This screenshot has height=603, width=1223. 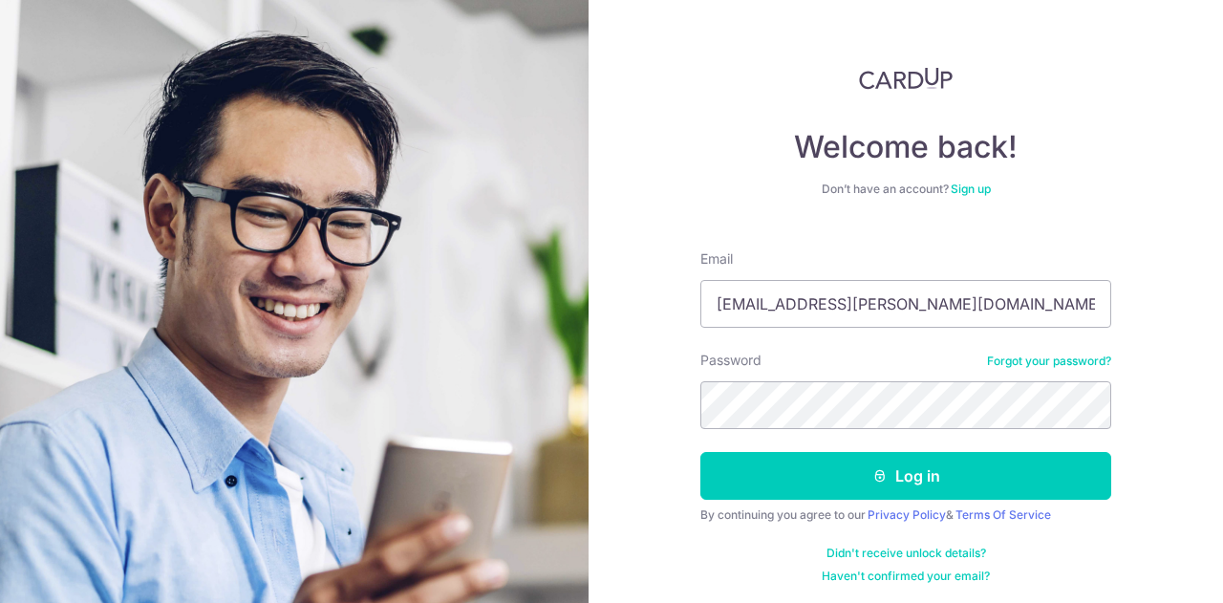 What do you see at coordinates (906, 476) in the screenshot?
I see `button: Log in` at bounding box center [906, 476].